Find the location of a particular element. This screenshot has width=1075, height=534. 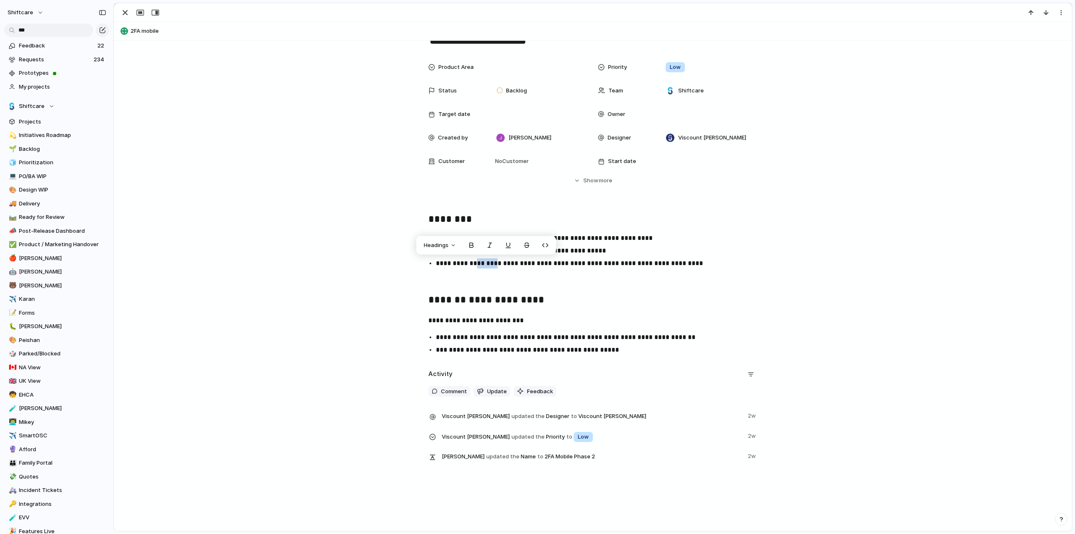

a: 📝Forms is located at coordinates (57, 313).